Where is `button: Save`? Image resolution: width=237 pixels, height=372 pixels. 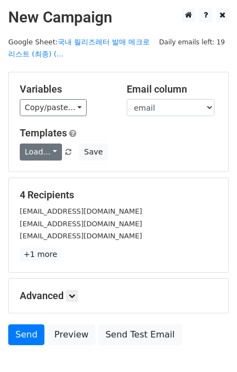 button: Save is located at coordinates (93, 152).